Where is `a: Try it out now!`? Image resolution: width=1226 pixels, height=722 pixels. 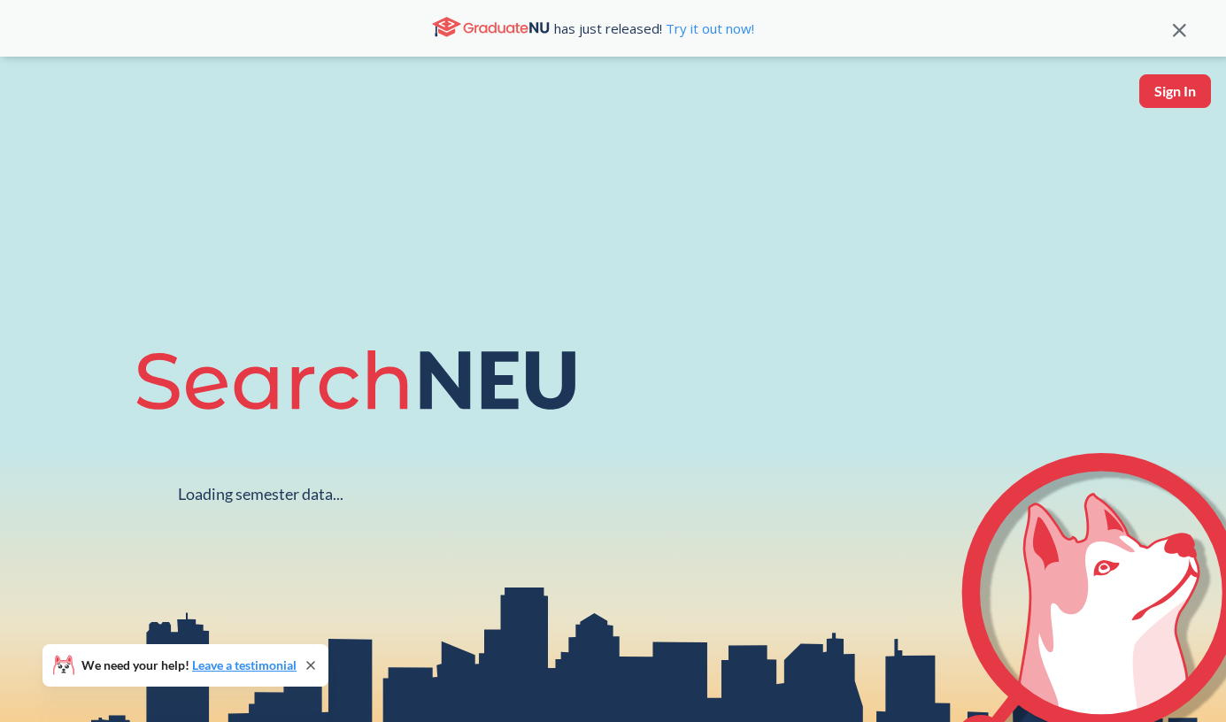
a: Try it out now! is located at coordinates (708, 28).